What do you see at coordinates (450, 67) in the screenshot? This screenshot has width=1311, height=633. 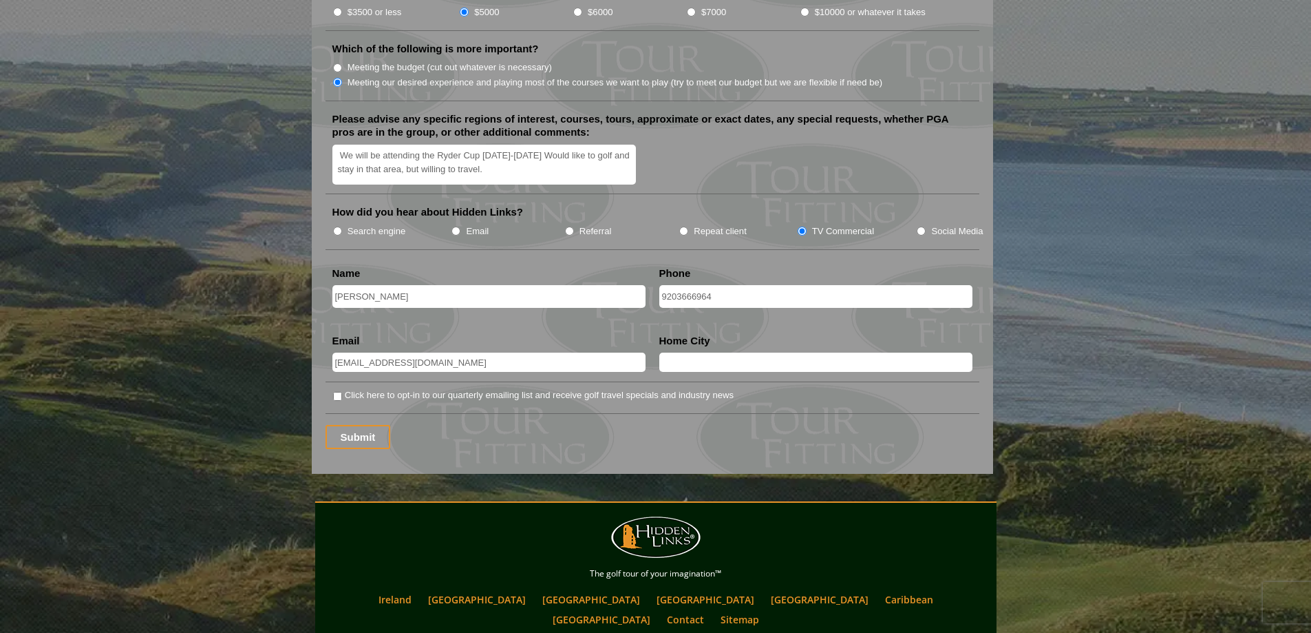 I see `label: Meeting the budget (cut out whatever is necessary)` at bounding box center [450, 67].